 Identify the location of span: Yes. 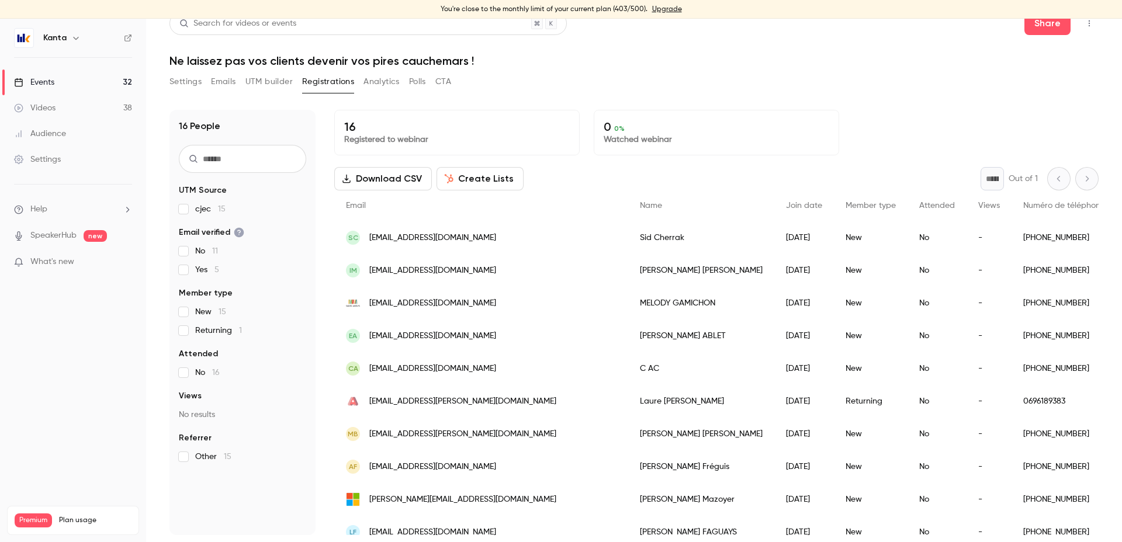
(207, 270).